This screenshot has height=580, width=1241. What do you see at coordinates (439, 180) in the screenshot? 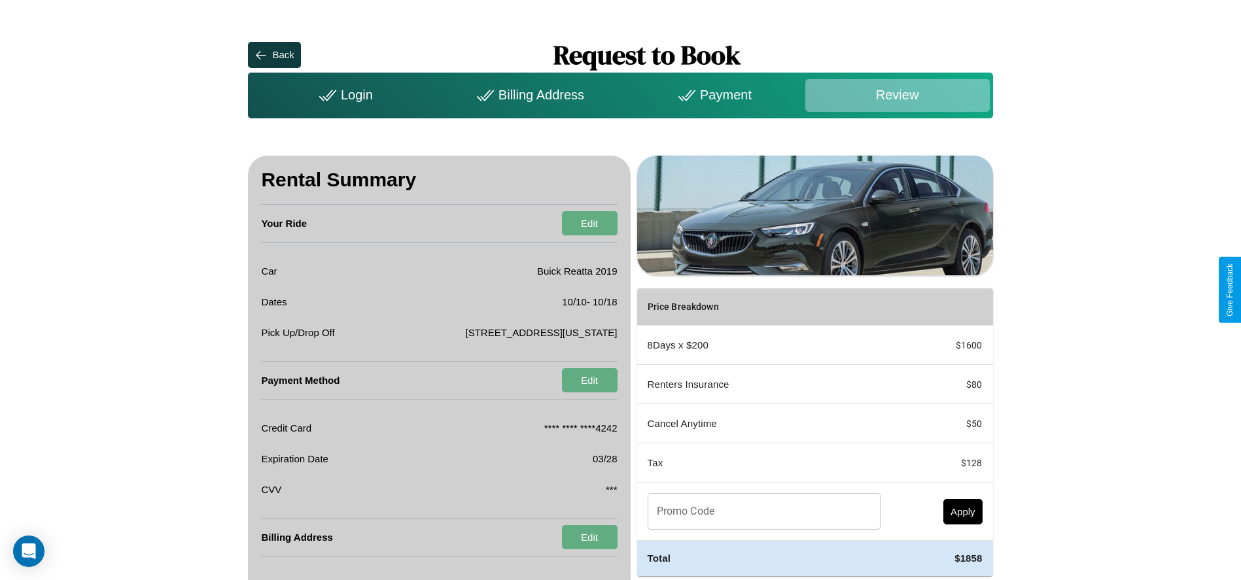
I see `h3: Rental Summary` at bounding box center [439, 180].